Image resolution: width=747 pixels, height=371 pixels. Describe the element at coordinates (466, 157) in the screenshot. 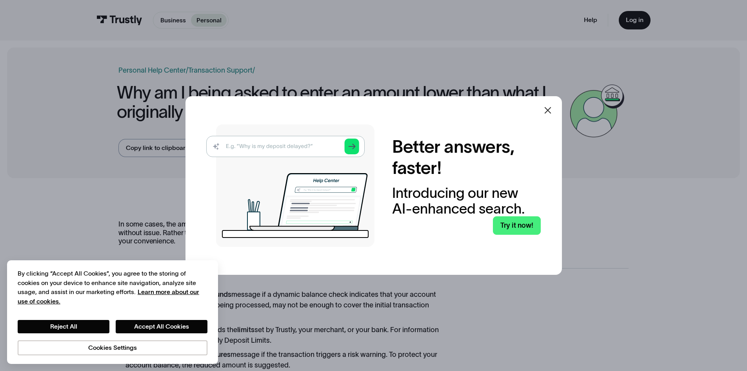

I see `h2: Better answers, faster!` at that location.